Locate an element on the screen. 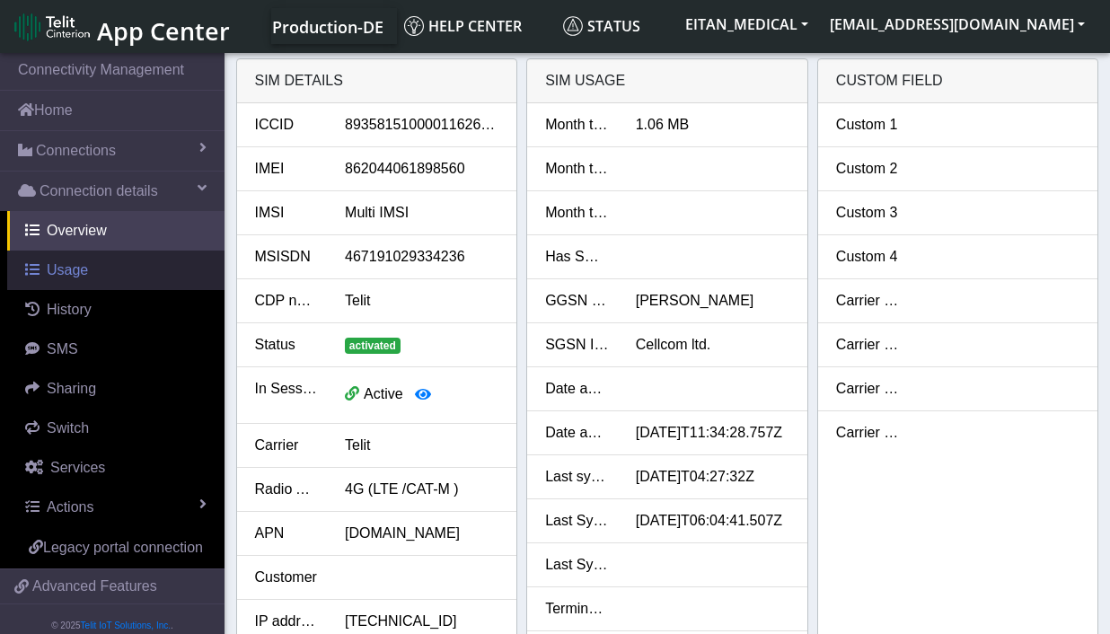  div: Date added is located at coordinates (577, 389).